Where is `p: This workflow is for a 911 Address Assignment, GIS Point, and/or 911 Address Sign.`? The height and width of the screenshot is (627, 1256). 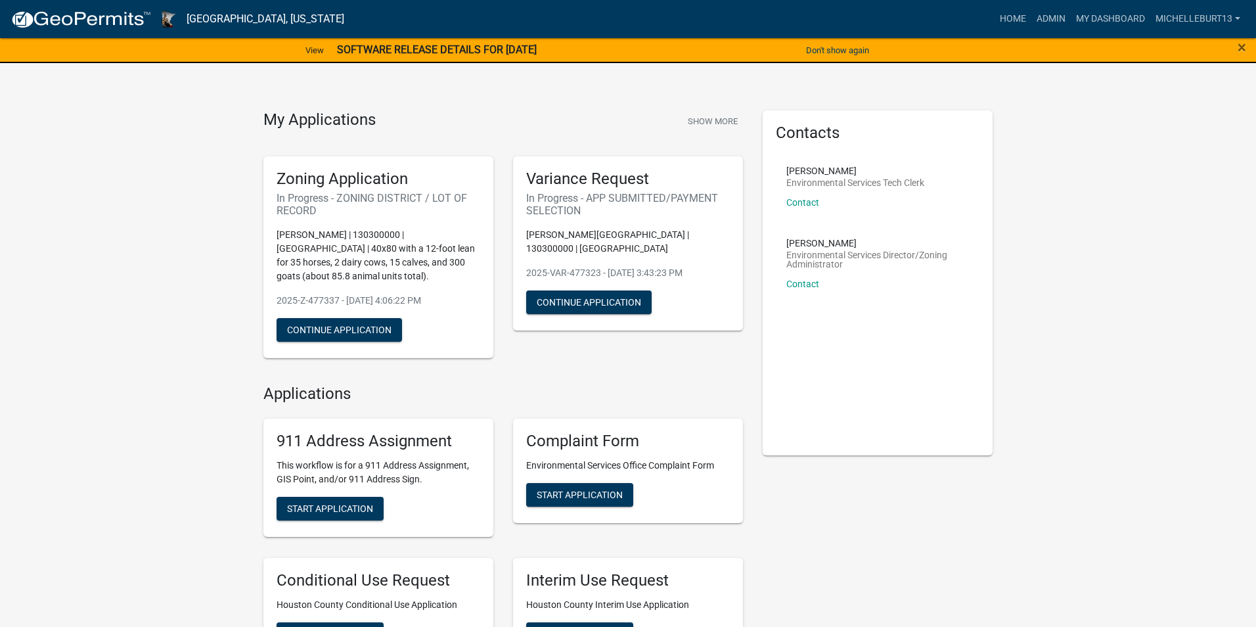 p: This workflow is for a 911 Address Assignment, GIS Point, and/or 911 Address Sign. is located at coordinates (378, 472).